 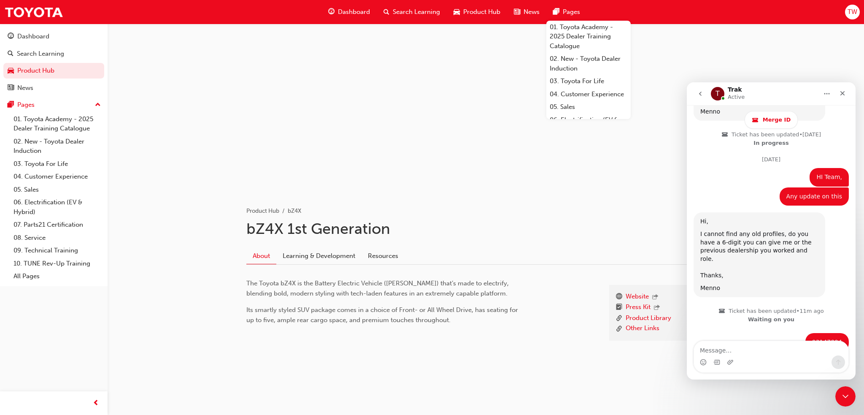 What do you see at coordinates (156, 11) in the screenshot?
I see `div: Close` at bounding box center [156, 11].